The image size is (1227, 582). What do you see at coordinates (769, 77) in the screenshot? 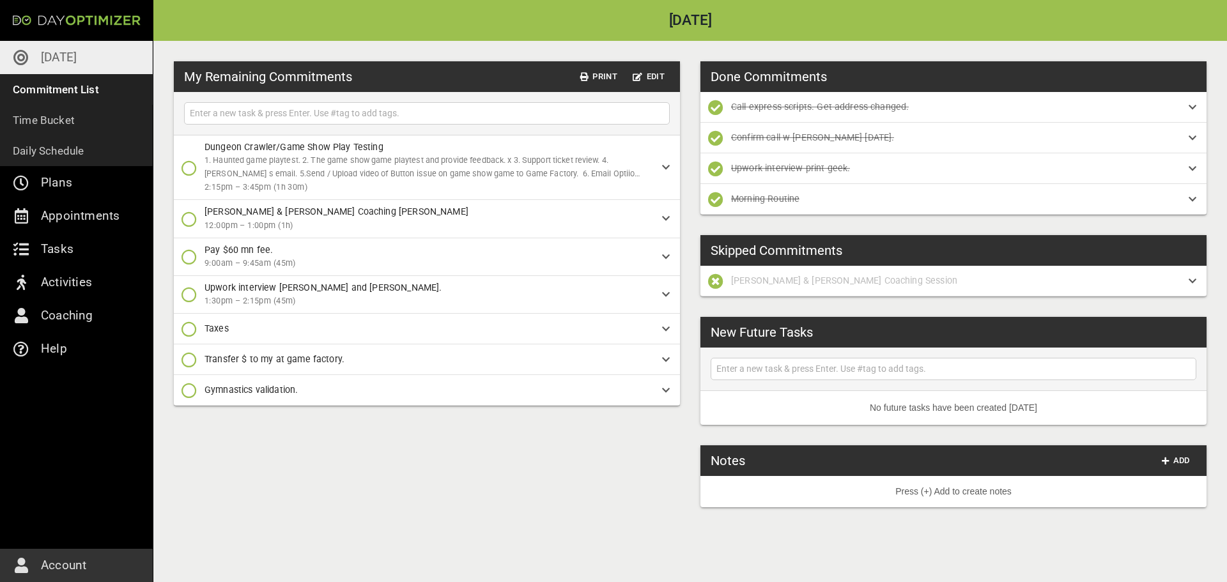
I see `h3: Done Commitments` at bounding box center [769, 77].